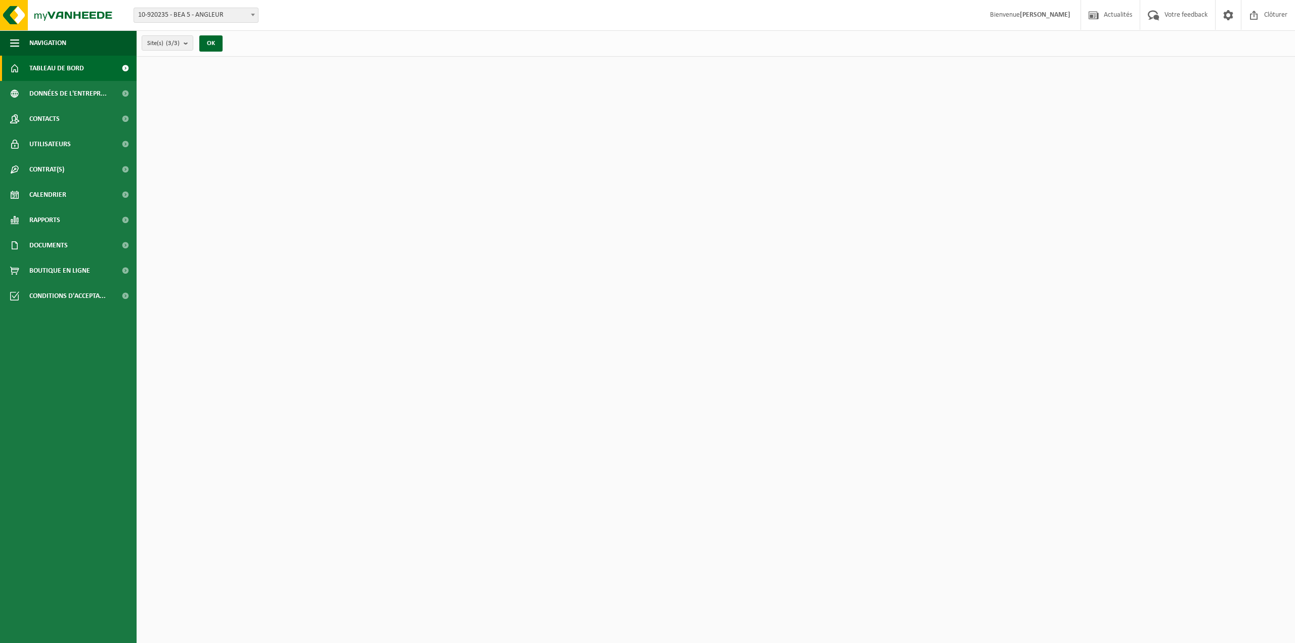 Image resolution: width=1295 pixels, height=643 pixels. What do you see at coordinates (45, 119) in the screenshot?
I see `span: Contacts` at bounding box center [45, 119].